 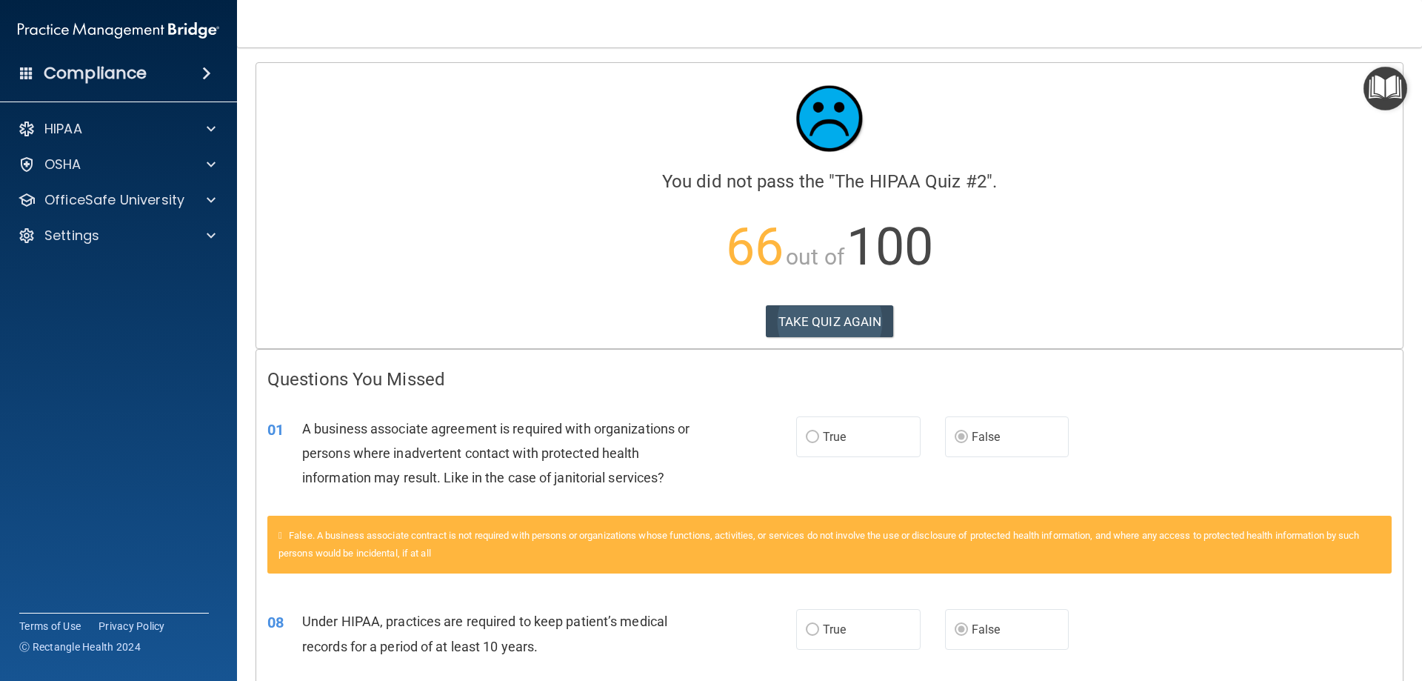 I want to click on a: Settings, so click(x=116, y=236).